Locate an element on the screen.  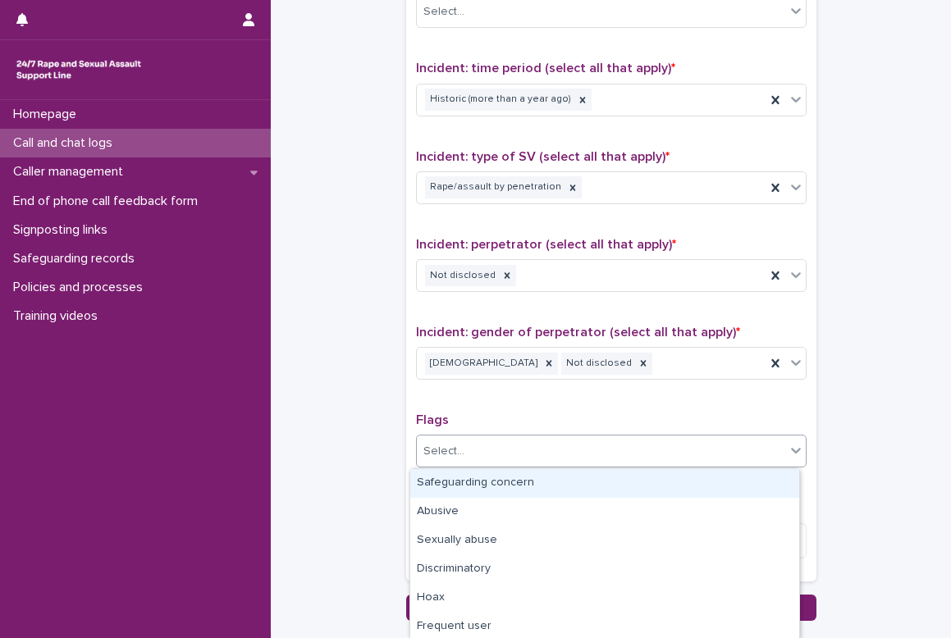
span: Incident: time period (select all that apply) is located at coordinates (546, 68).